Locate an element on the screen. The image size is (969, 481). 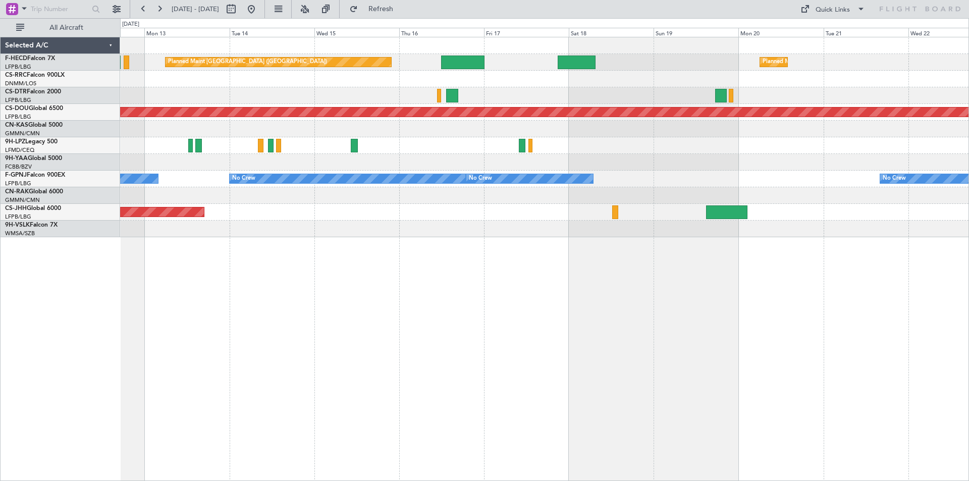
span: 9H-YAA is located at coordinates (16, 158).